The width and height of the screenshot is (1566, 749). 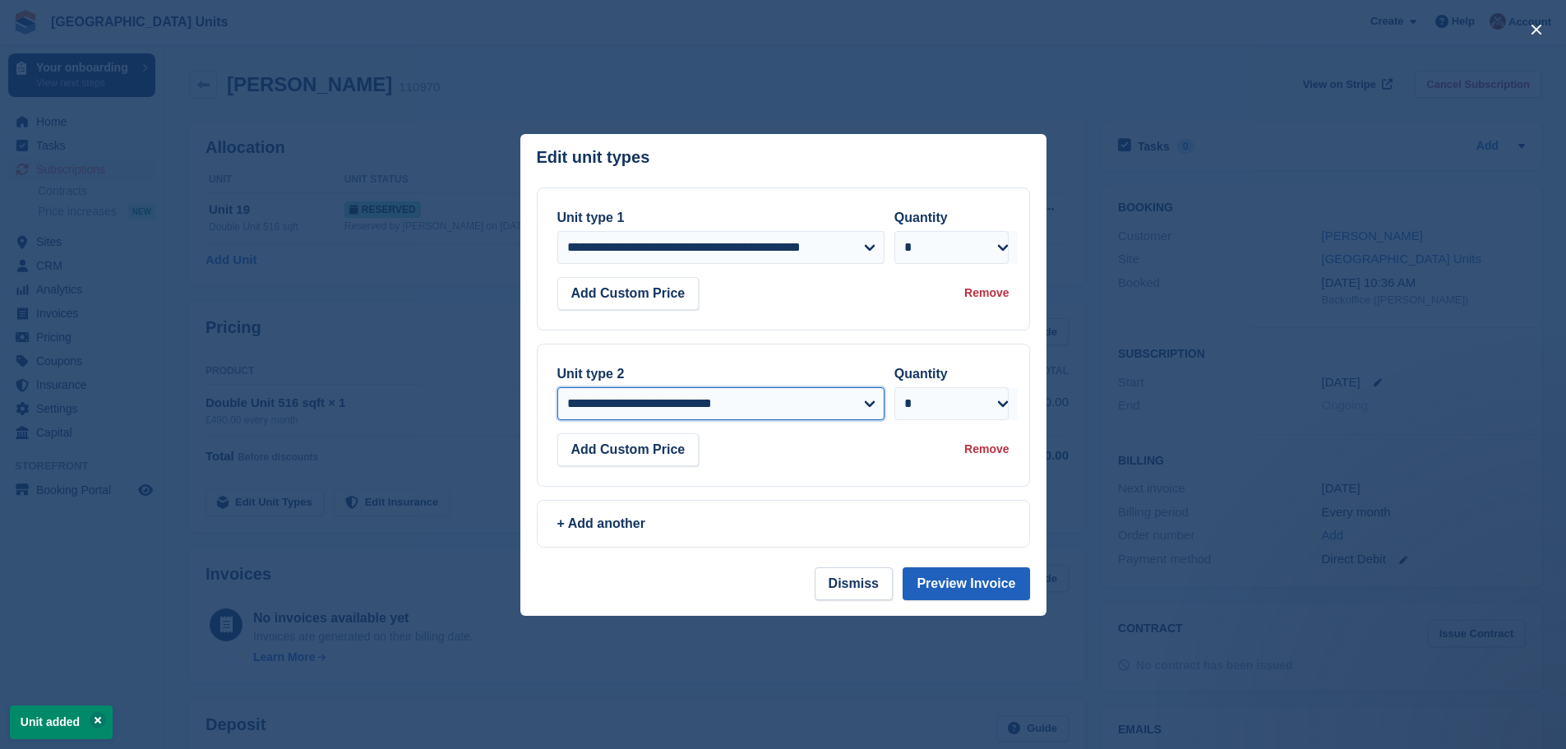 I want to click on a: + Add another, so click(x=784, y=524).